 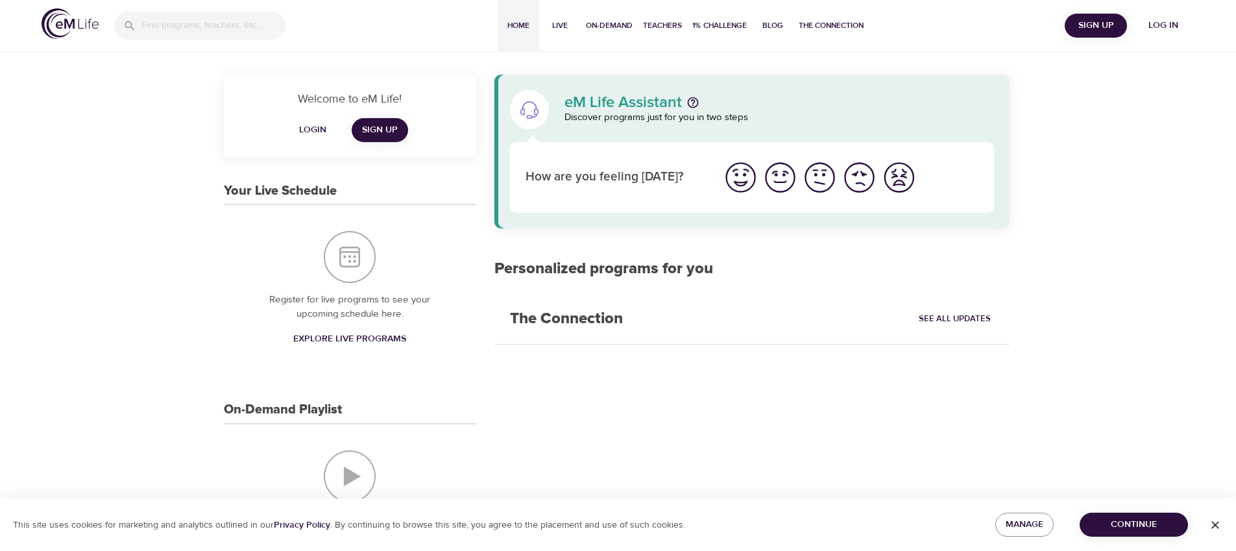 I want to click on button: I'm feeling worst, so click(x=899, y=177).